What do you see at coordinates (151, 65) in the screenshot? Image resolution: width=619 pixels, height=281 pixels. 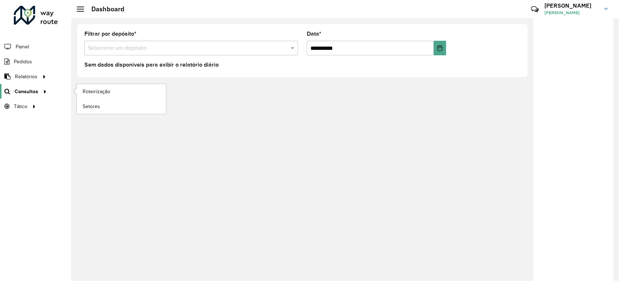 I see `label: Sem dados disponíveis para exibir o relatório diário` at bounding box center [151, 65].